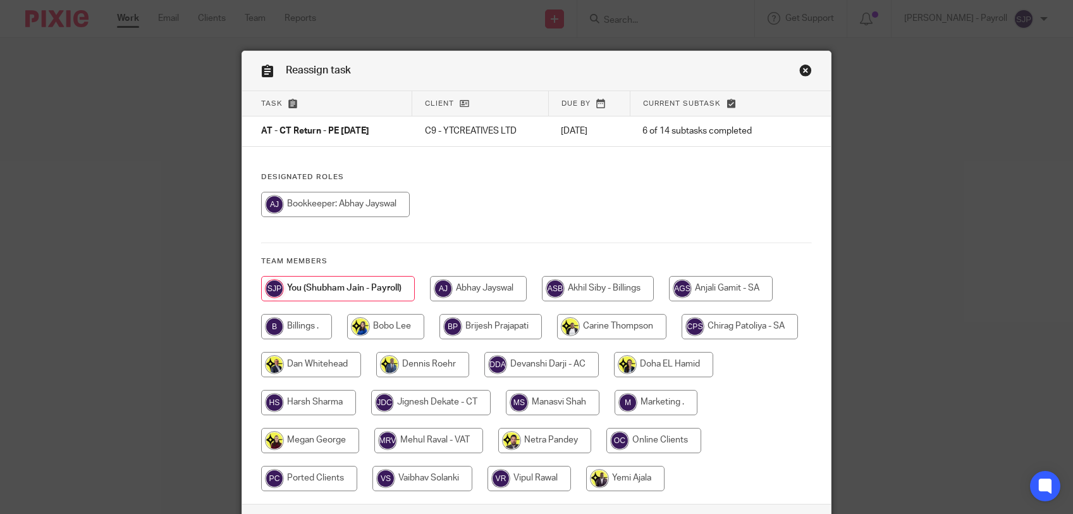  Describe the element at coordinates (576, 103) in the screenshot. I see `span: Due by` at that location.